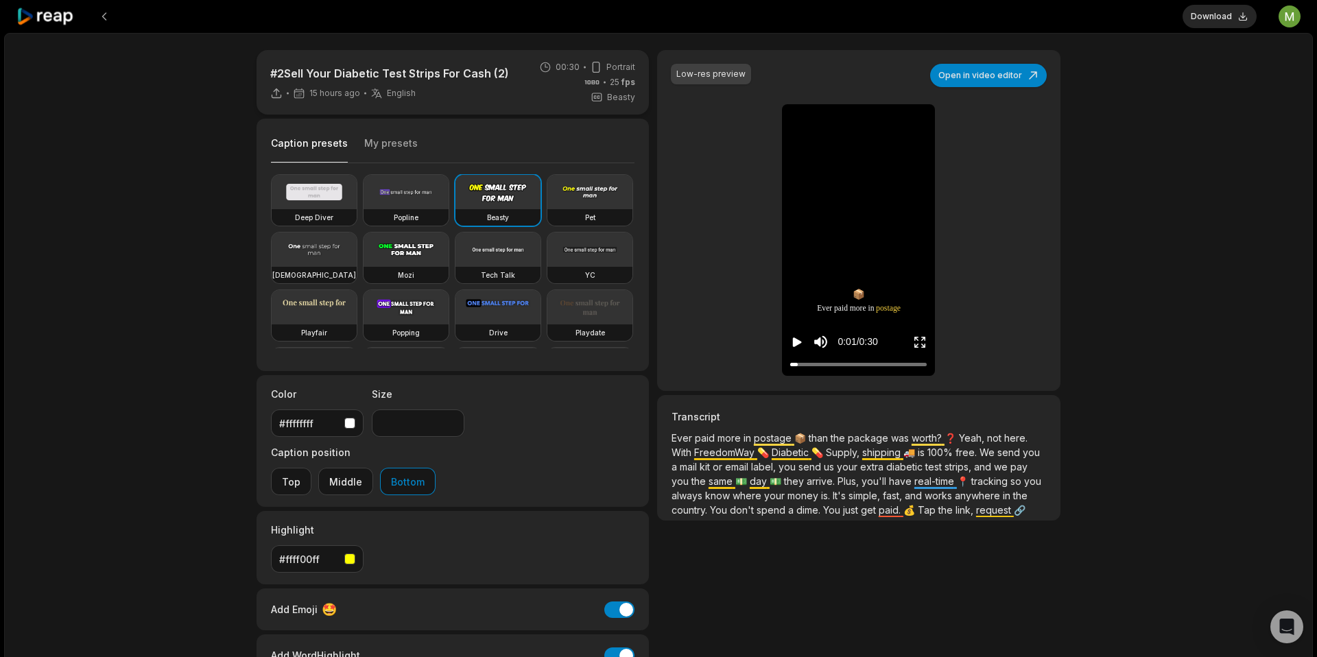 The width and height of the screenshot is (1317, 657). I want to click on span: package, so click(869, 438).